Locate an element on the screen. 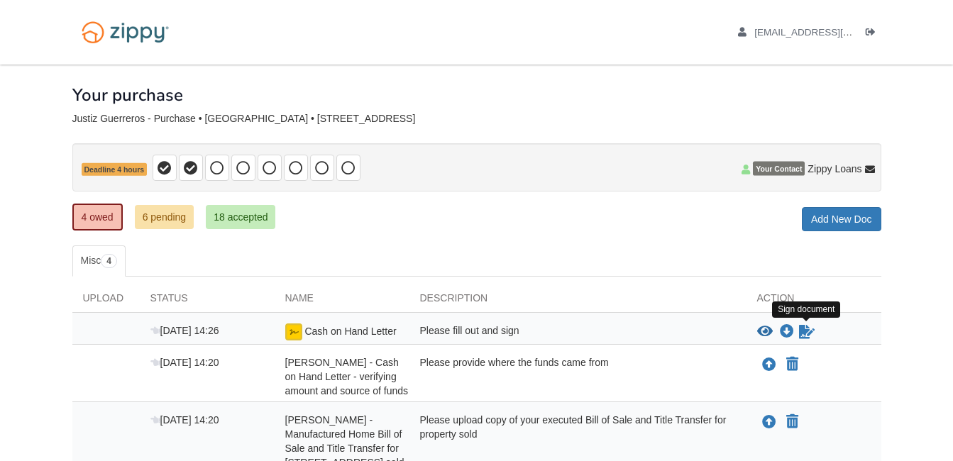 The image size is (953, 461). a: Log out is located at coordinates (873, 34).